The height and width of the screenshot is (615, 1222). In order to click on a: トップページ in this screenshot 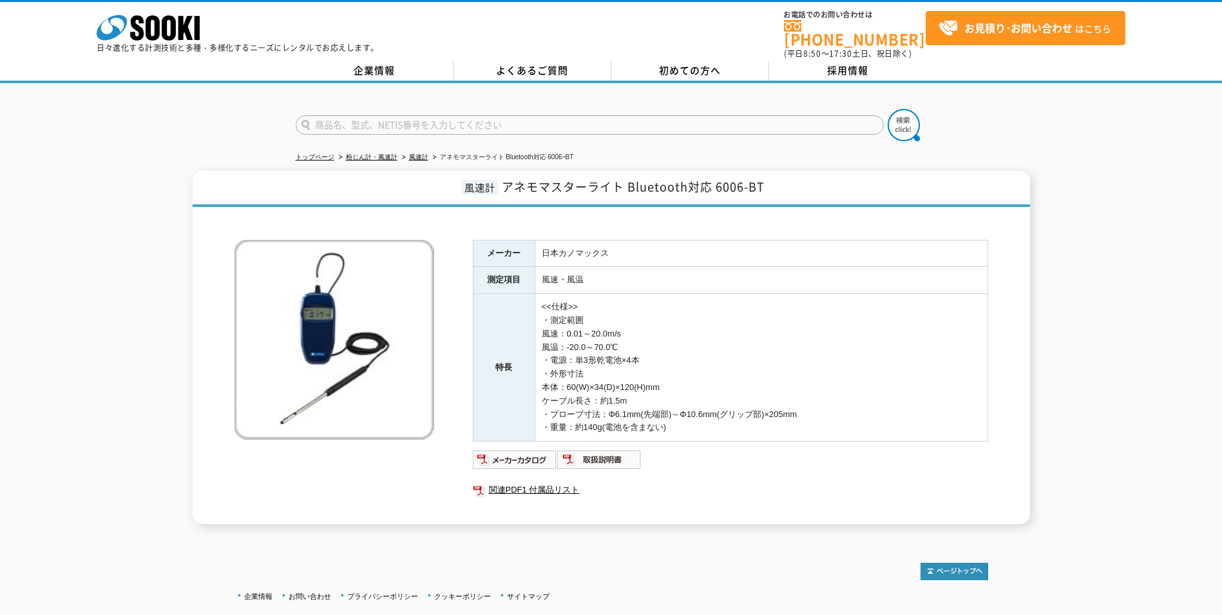, I will do `click(315, 157)`.